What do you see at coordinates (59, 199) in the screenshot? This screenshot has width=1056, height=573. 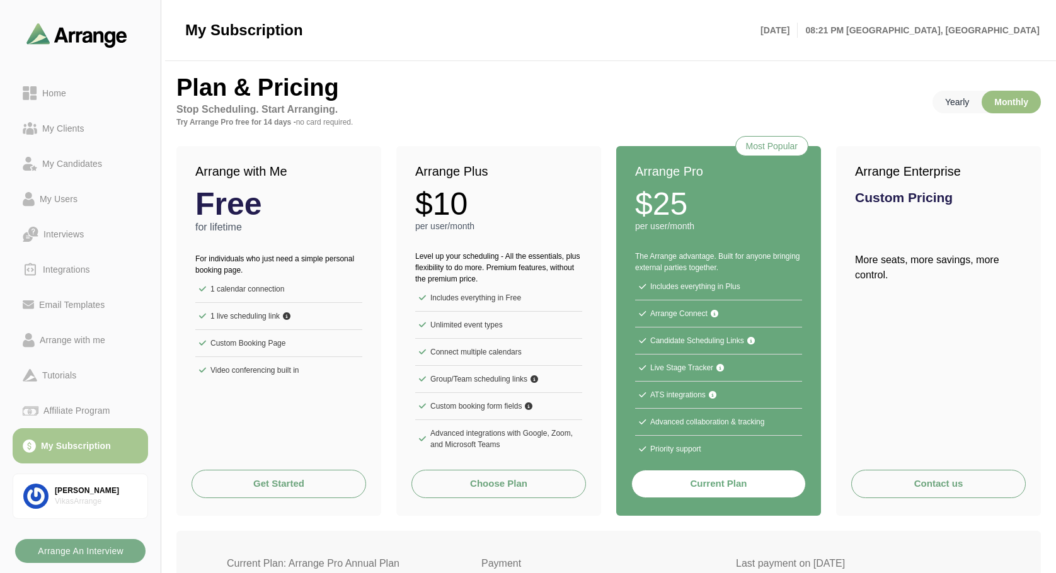 I see `div: My Users` at bounding box center [59, 199].